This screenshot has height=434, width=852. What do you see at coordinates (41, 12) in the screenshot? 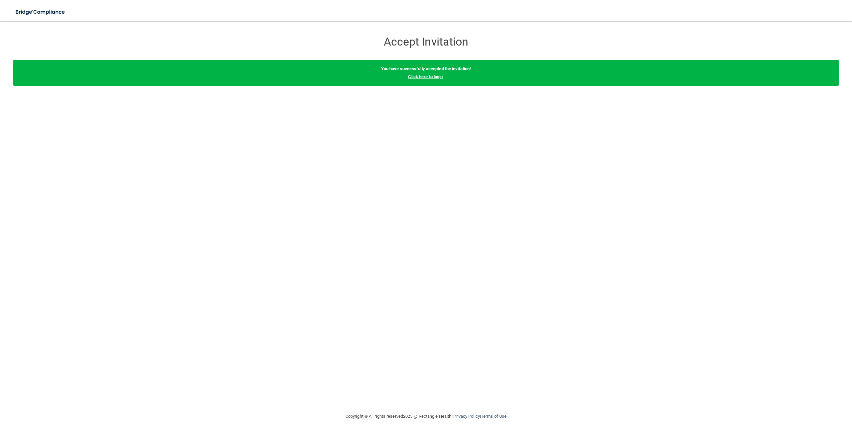
I see `img: bridge_compliance_login_screen.278c3ca4.svg` at bounding box center [41, 12].